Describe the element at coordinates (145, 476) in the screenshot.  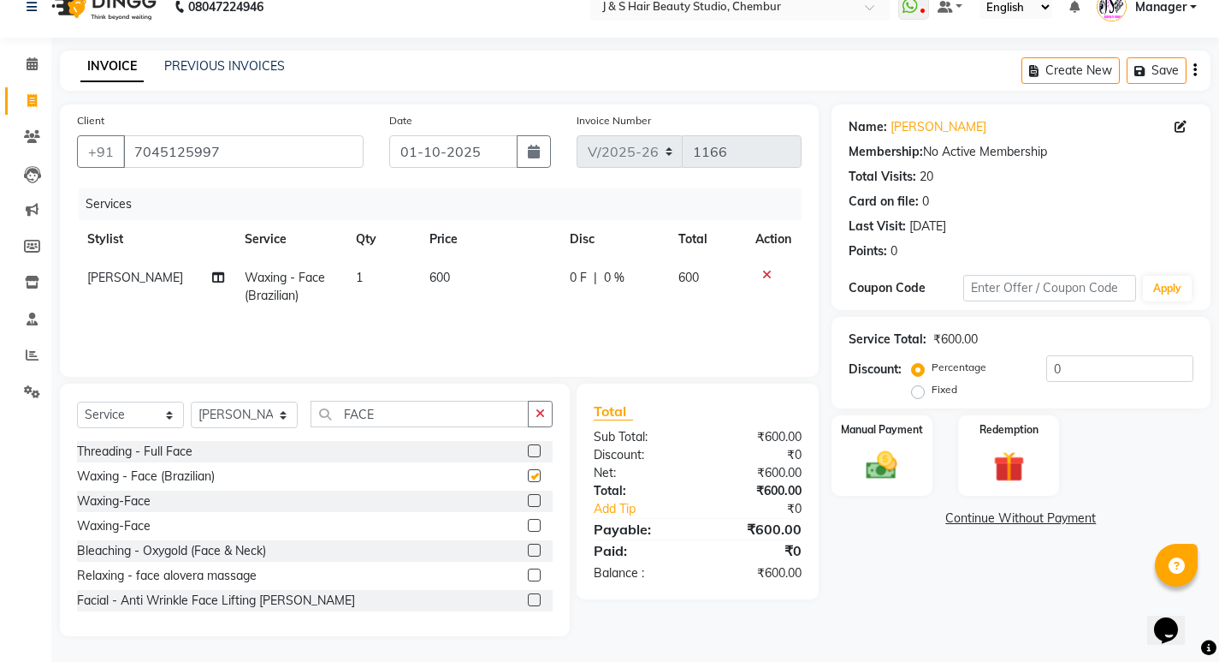
I see `div: Waxing - Face (Brazilian)` at that location.